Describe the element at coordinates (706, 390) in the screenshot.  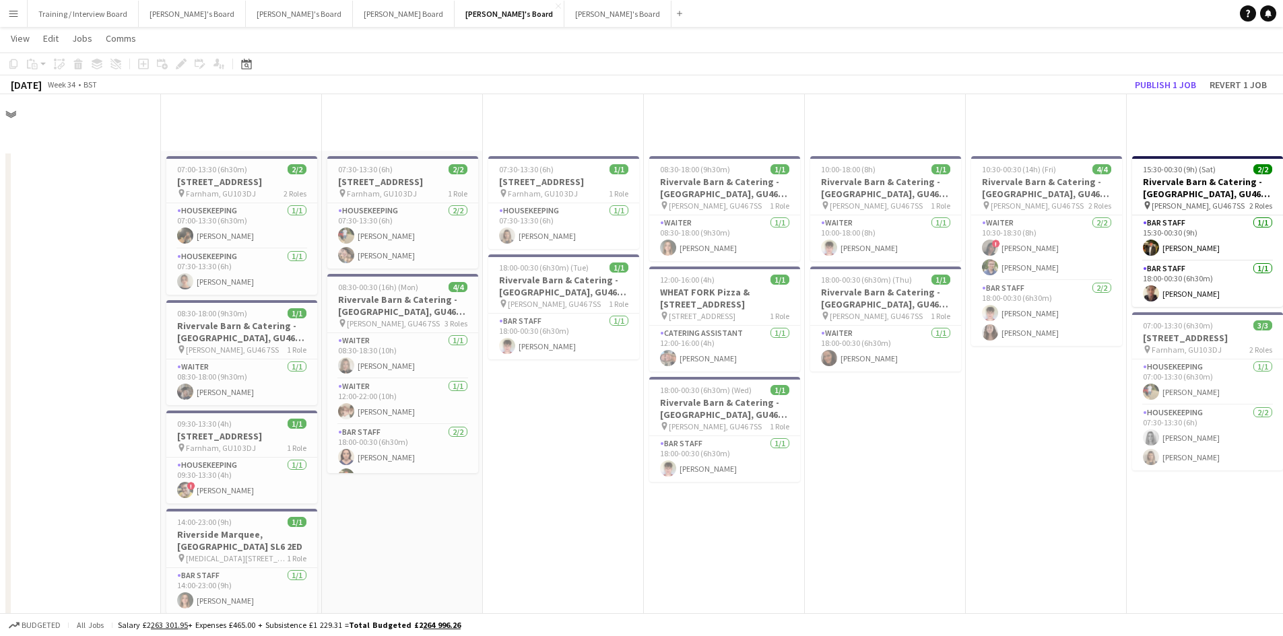
I see `span: 18:00-00:30 (6h30m) (Wed)` at that location.